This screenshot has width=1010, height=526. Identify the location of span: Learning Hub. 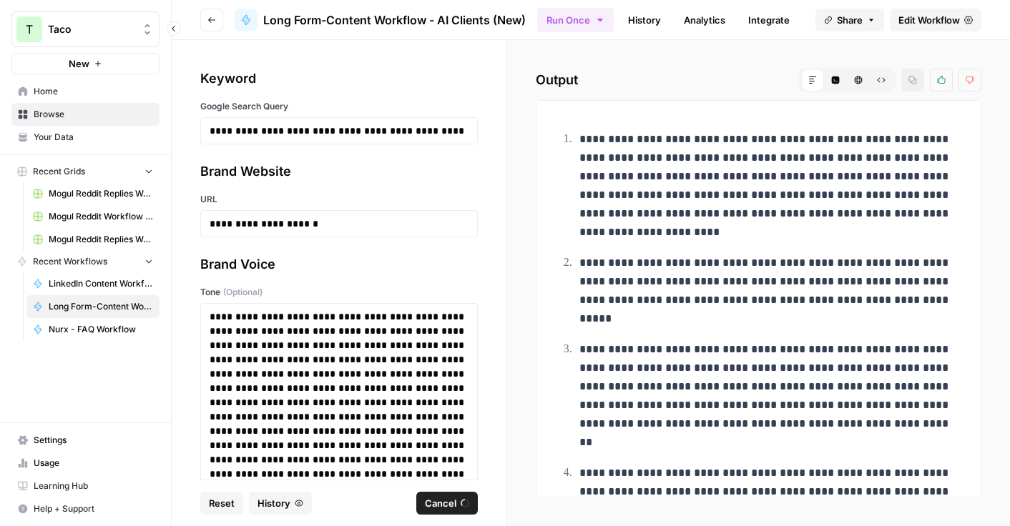
(93, 486).